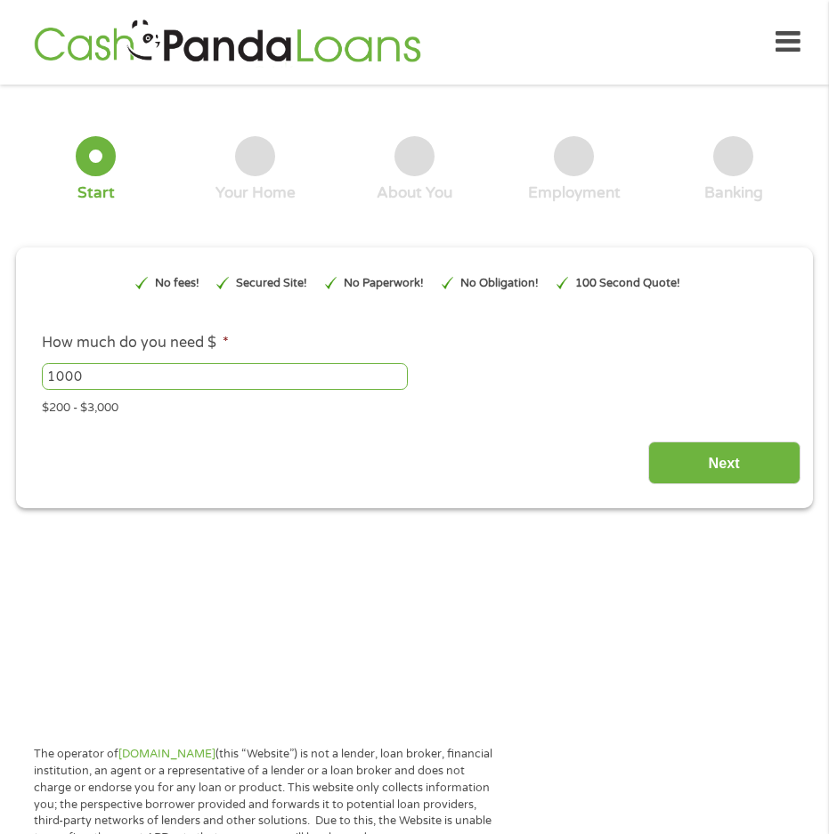 This screenshot has width=829, height=834. What do you see at coordinates (724, 463) in the screenshot?
I see `input: Next` at bounding box center [724, 463].